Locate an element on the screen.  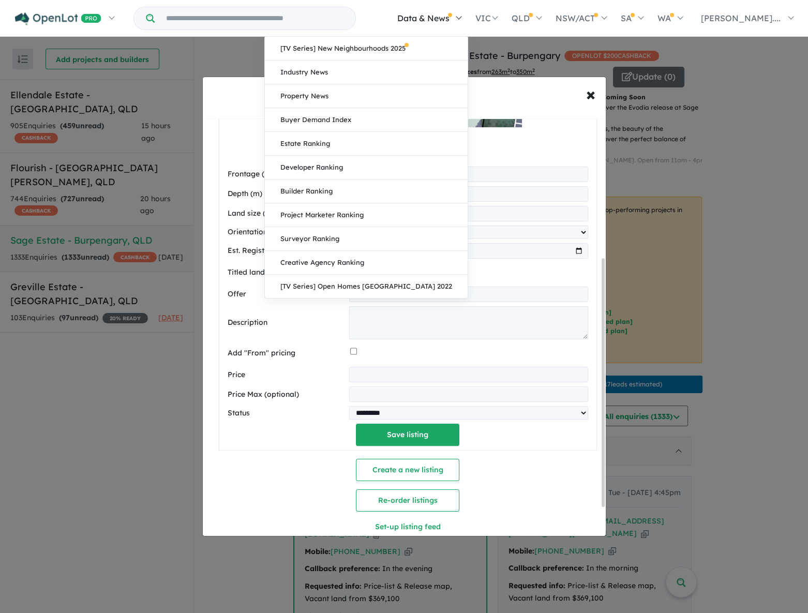
label: Offer is located at coordinates (287, 294).